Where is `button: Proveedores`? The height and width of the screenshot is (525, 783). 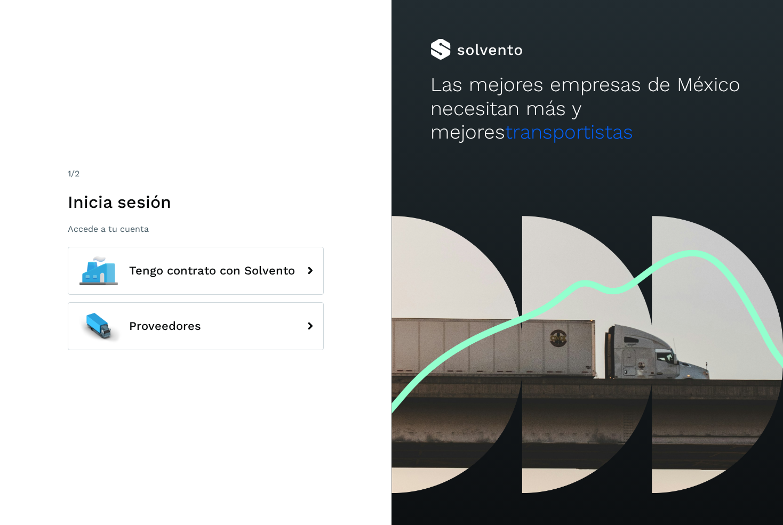 button: Proveedores is located at coordinates (196, 326).